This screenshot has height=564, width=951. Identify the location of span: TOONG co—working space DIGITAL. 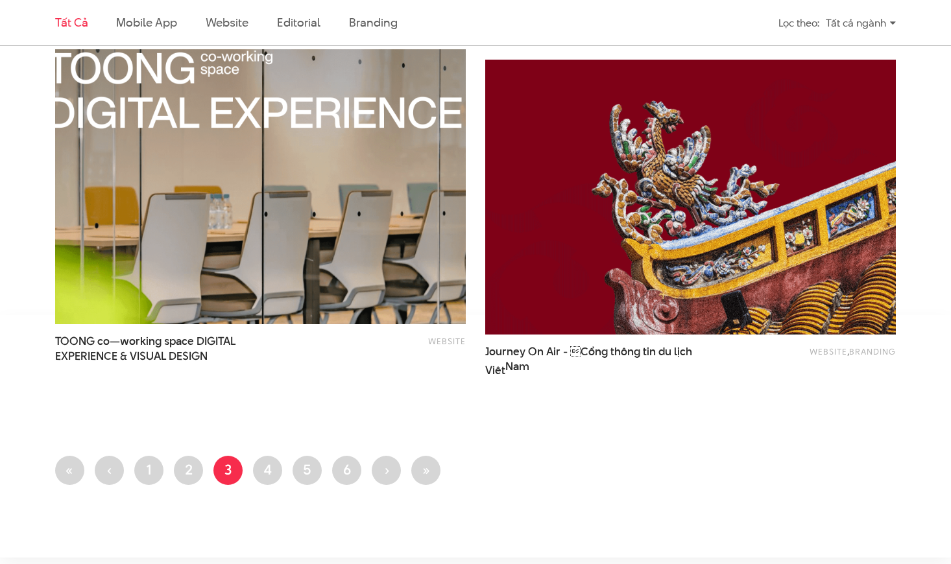
(168, 349).